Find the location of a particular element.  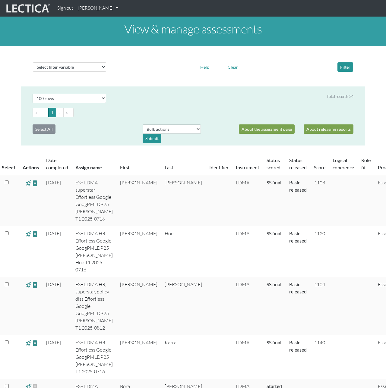

button: Go to page 1 is located at coordinates (52, 113).